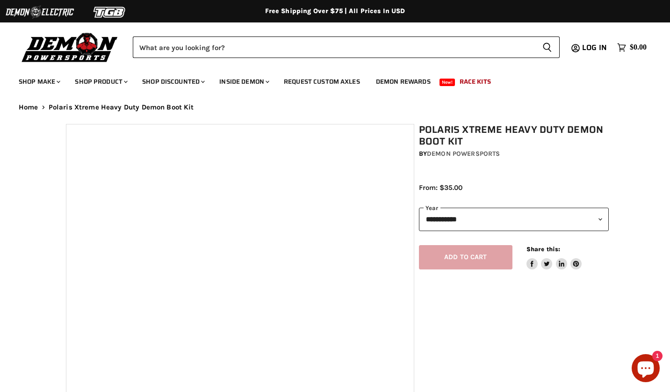  What do you see at coordinates (514, 136) in the screenshot?
I see `h1: Polaris Xtreme Heavy Duty Demon Boot Kit` at bounding box center [514, 136].